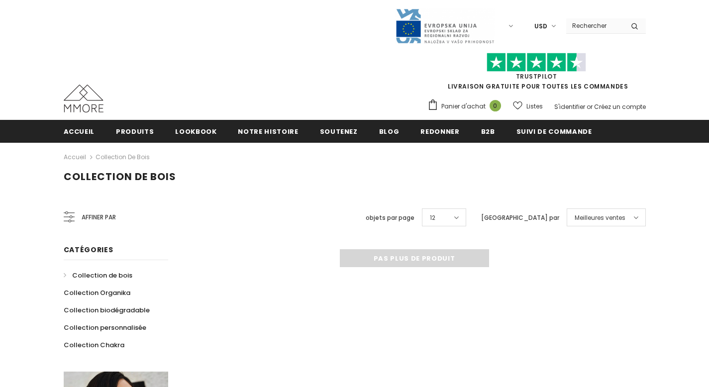  What do you see at coordinates (94, 345) in the screenshot?
I see `a: Collection Chakra` at bounding box center [94, 345].